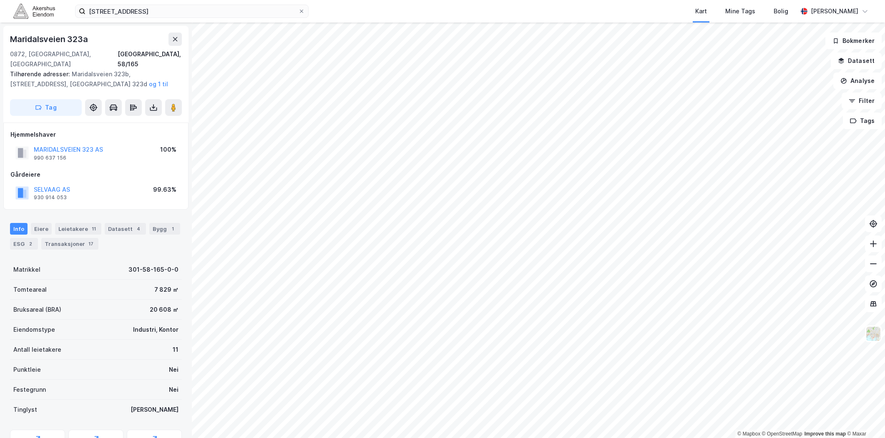  Describe the element at coordinates (165, 190) in the screenshot. I see `div: 99.63%` at that location.